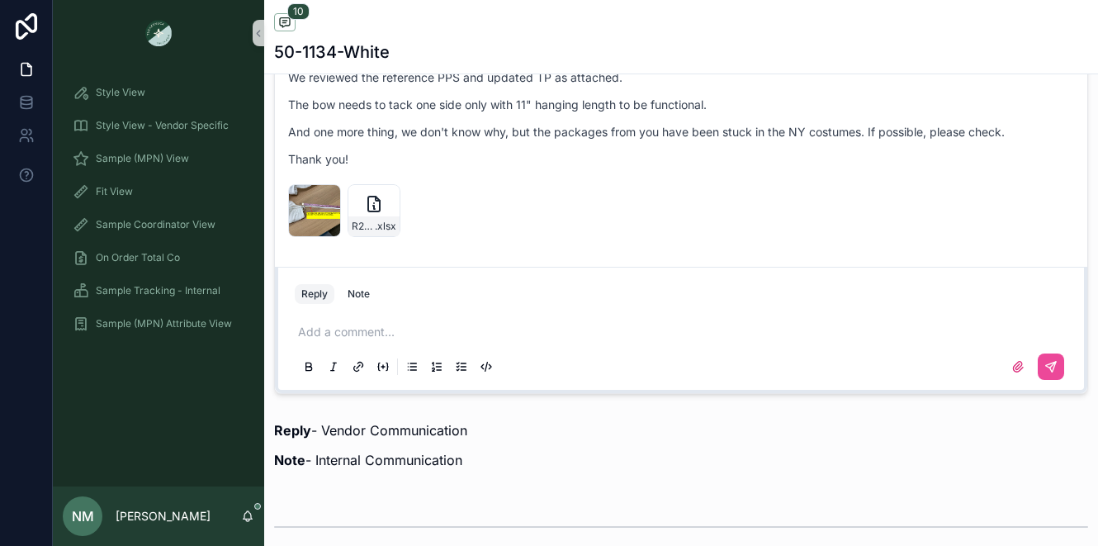 This screenshot has width=1098, height=546. What do you see at coordinates (159, 92) in the screenshot?
I see `a: Style View` at bounding box center [159, 92].